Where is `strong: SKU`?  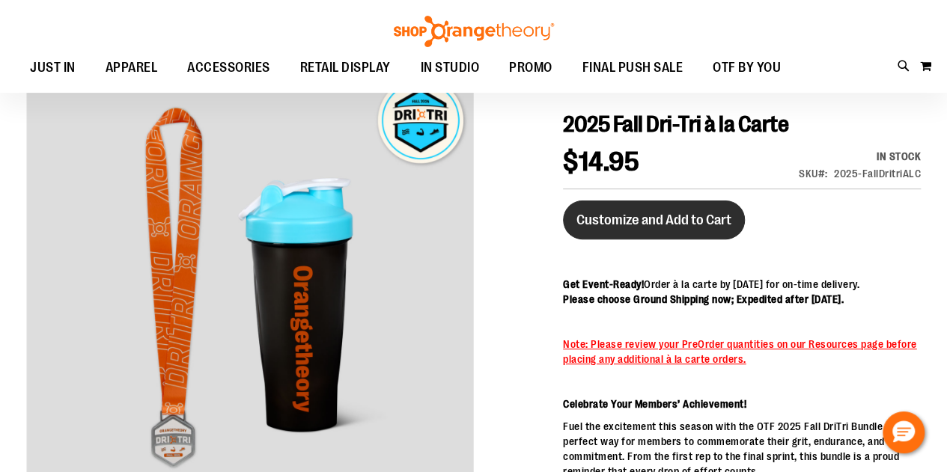
strong: SKU is located at coordinates (813, 174).